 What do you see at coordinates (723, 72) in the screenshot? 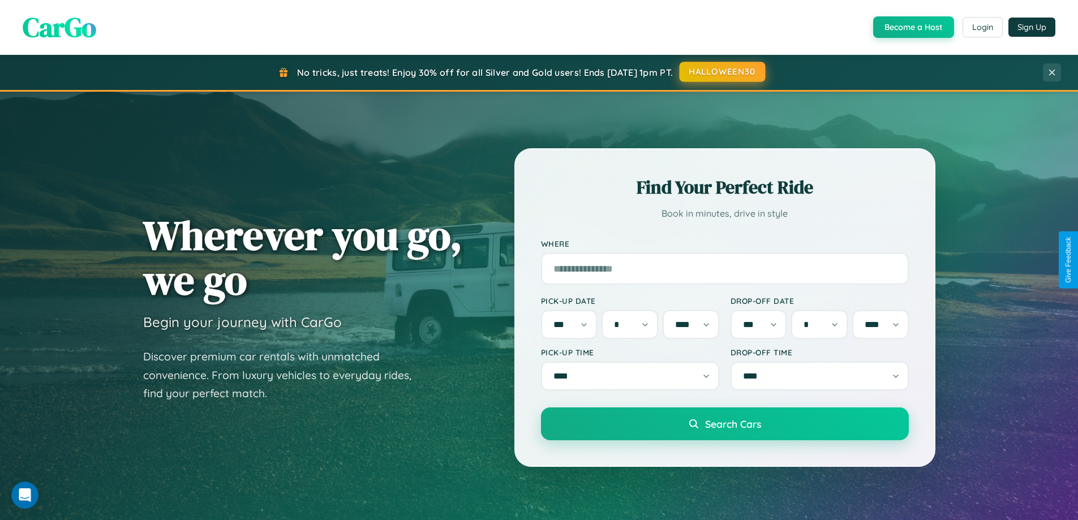
I see `button: HALLOWEEN30` at bounding box center [723, 72].